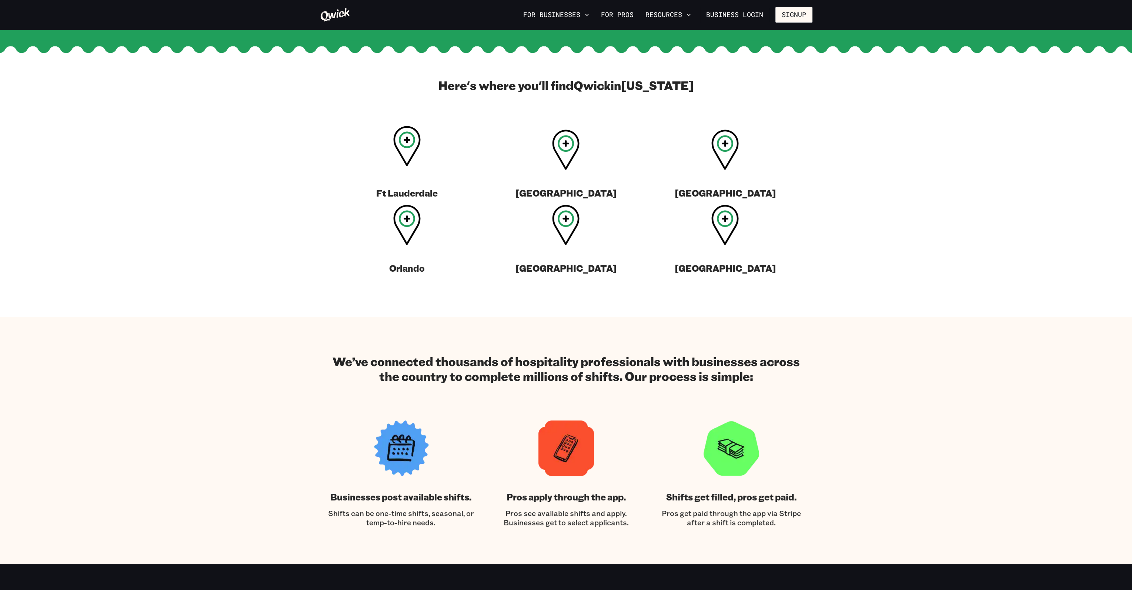 The height and width of the screenshot is (590, 1132). What do you see at coordinates (566, 369) in the screenshot?
I see `h2: We’ve connected thousands of hospitality professionals with businesses across the country to comp...` at bounding box center [566, 369].